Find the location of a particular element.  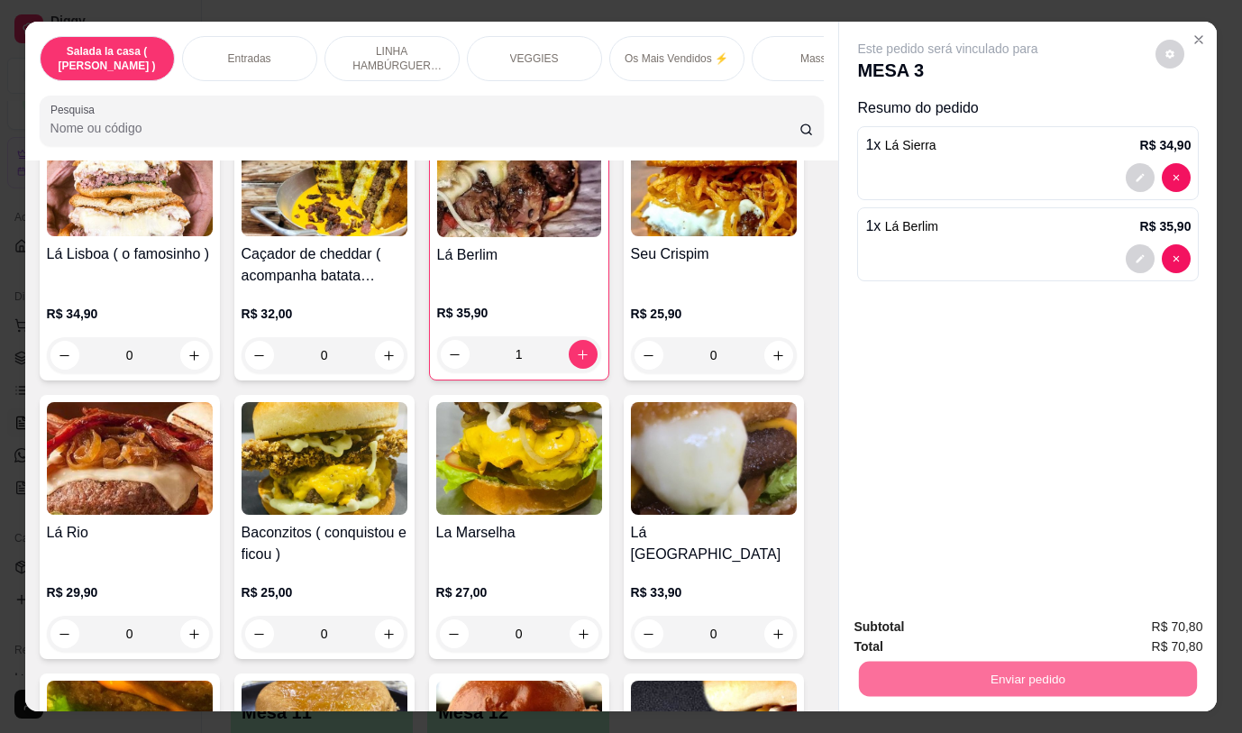

h4: Lá Rio is located at coordinates (130, 533).